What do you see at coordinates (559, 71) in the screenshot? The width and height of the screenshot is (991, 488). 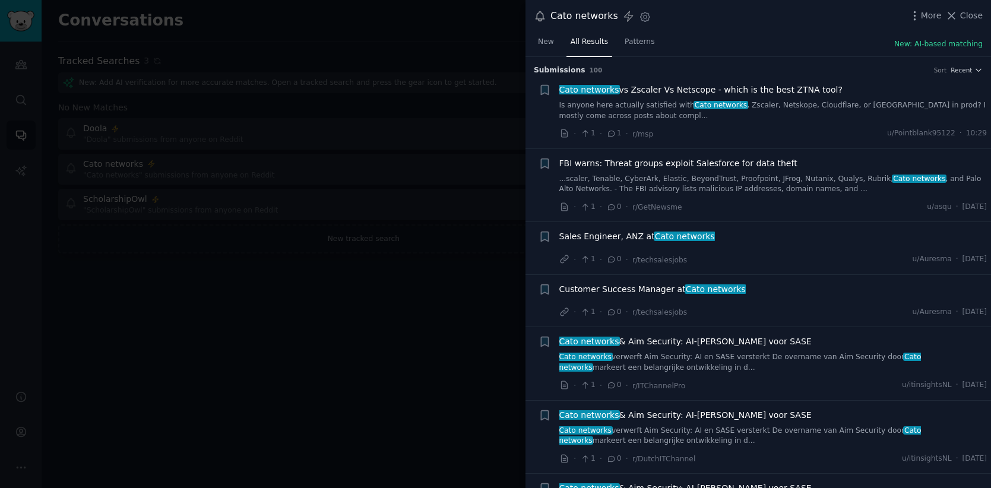 I see `span: Submission s` at bounding box center [559, 71].